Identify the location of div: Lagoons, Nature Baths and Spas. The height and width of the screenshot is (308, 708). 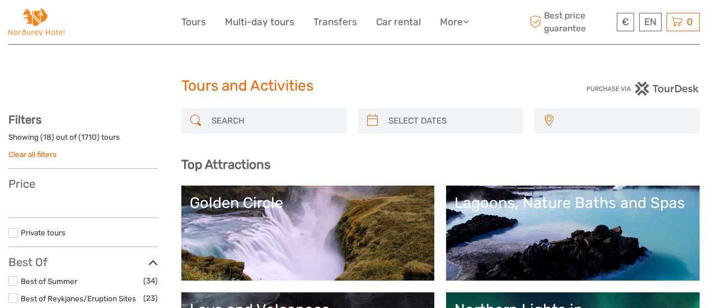
(572, 203).